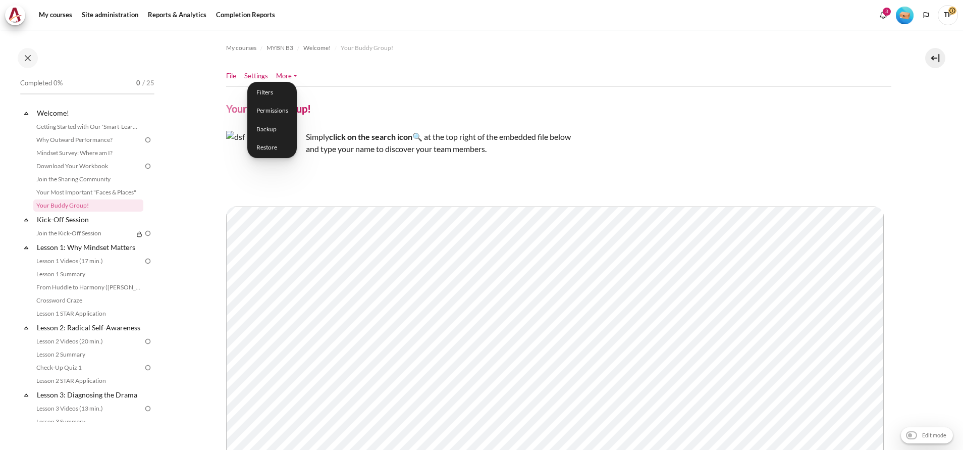 Image resolution: width=963 pixels, height=450 pixels. I want to click on a: Architeck Architeck, so click(18, 15).